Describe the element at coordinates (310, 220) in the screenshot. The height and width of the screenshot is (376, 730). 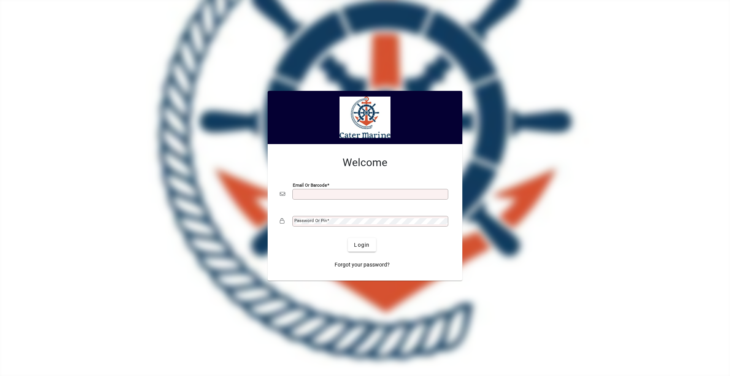
I see `mat-label: Password or Pin` at that location.